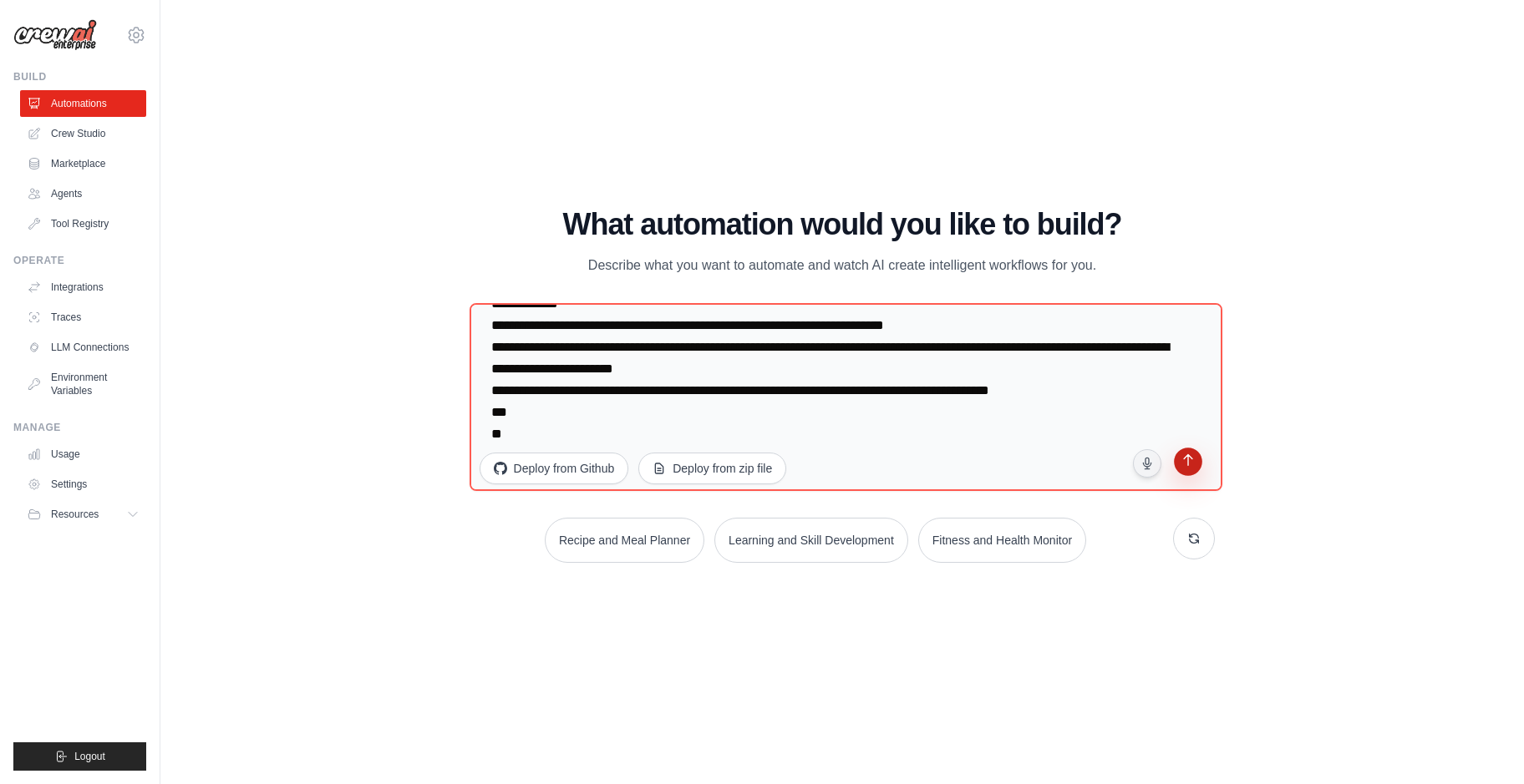 The image size is (1524, 784). Describe the element at coordinates (83, 287) in the screenshot. I see `a: Integrations` at that location.